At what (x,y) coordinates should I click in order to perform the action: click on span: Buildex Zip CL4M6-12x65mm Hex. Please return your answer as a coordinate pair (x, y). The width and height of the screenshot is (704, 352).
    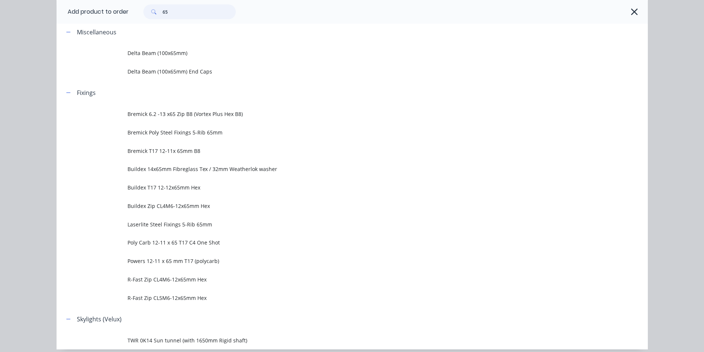
    Looking at the image, I should click on (336, 206).